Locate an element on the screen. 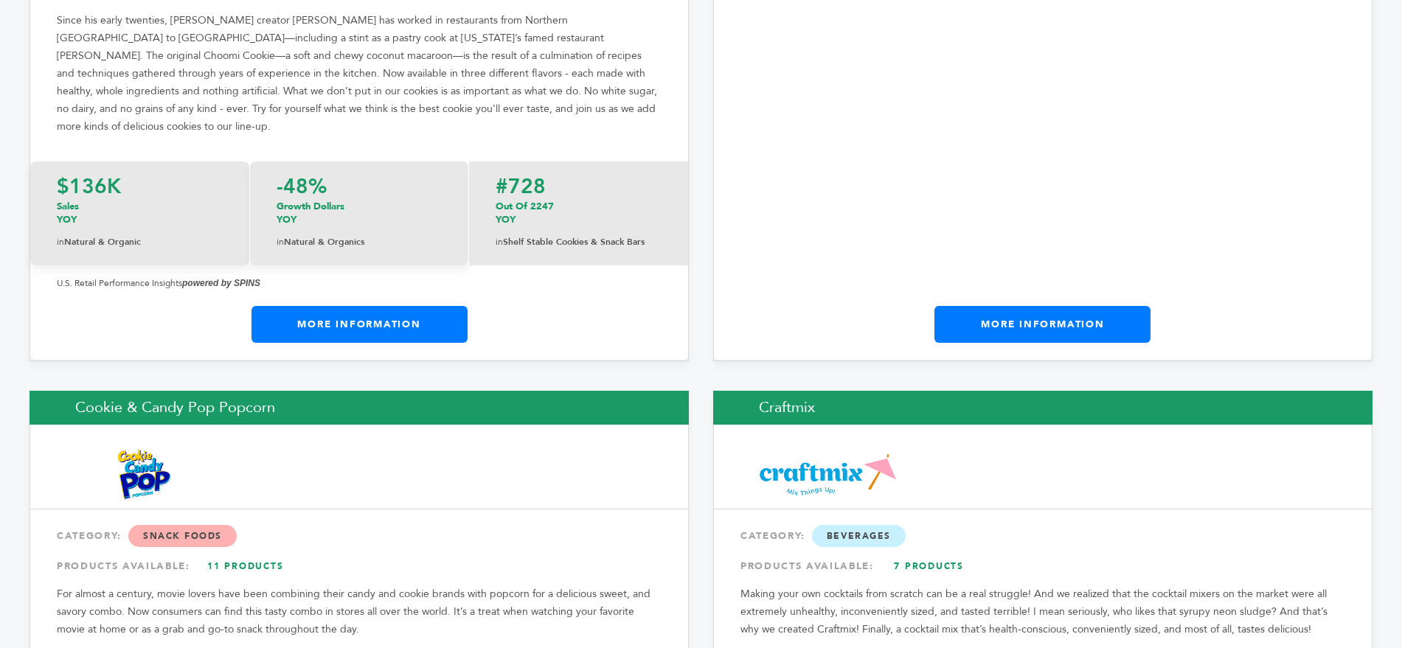 This screenshot has width=1402, height=648. strong: powered by SPINS is located at coordinates (221, 283).